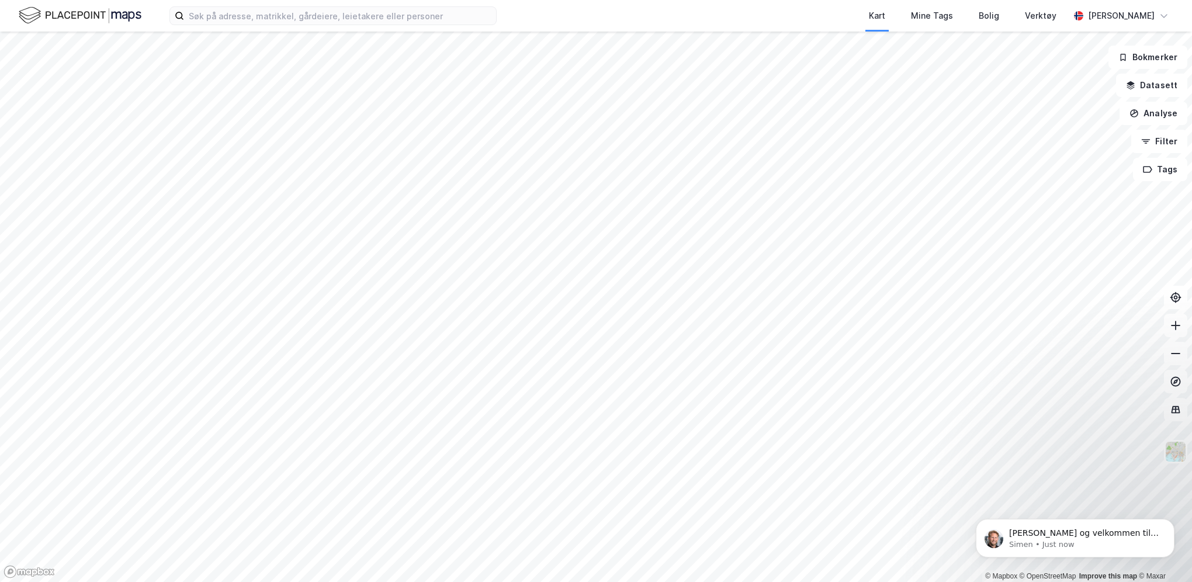 The width and height of the screenshot is (1192, 582). What do you see at coordinates (932, 16) in the screenshot?
I see `div: Mine Tags` at bounding box center [932, 16].